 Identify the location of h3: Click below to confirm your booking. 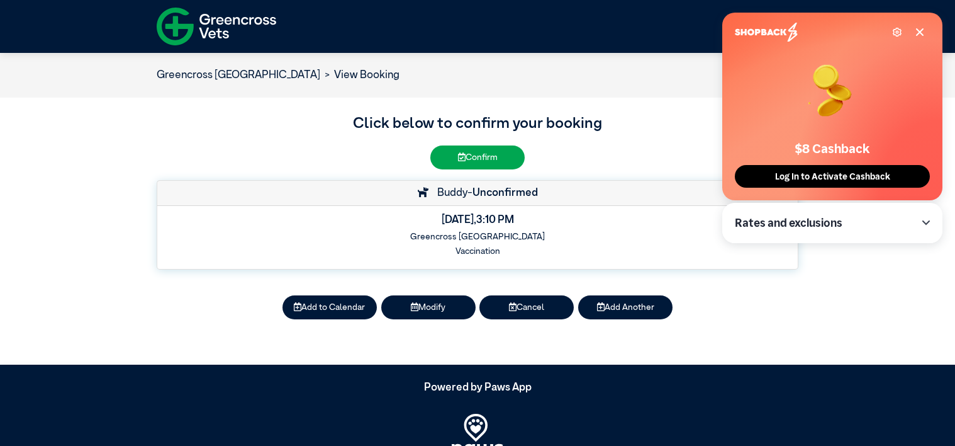
(478, 124).